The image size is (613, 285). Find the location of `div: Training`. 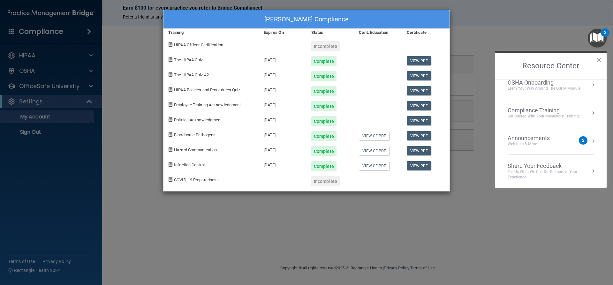

div: Training is located at coordinates (211, 33).